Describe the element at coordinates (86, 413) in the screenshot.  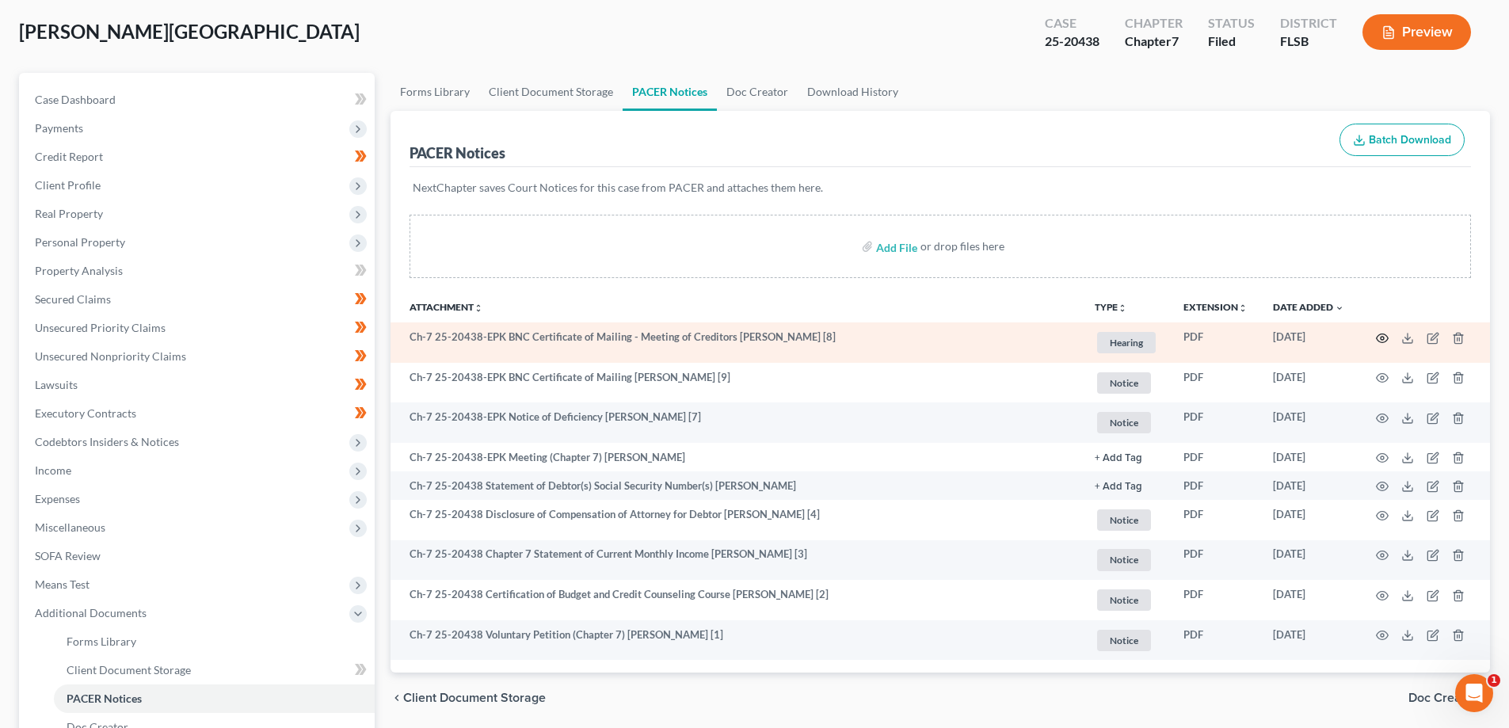
I see `span: Executory Contracts` at that location.